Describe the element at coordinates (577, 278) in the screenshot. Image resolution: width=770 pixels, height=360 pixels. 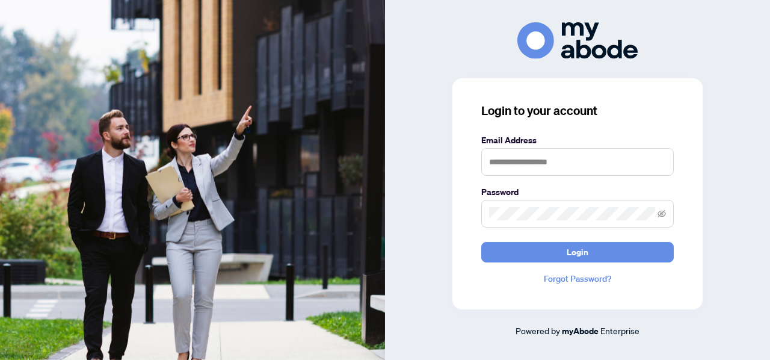
I see `a: Forgot Password?` at that location.